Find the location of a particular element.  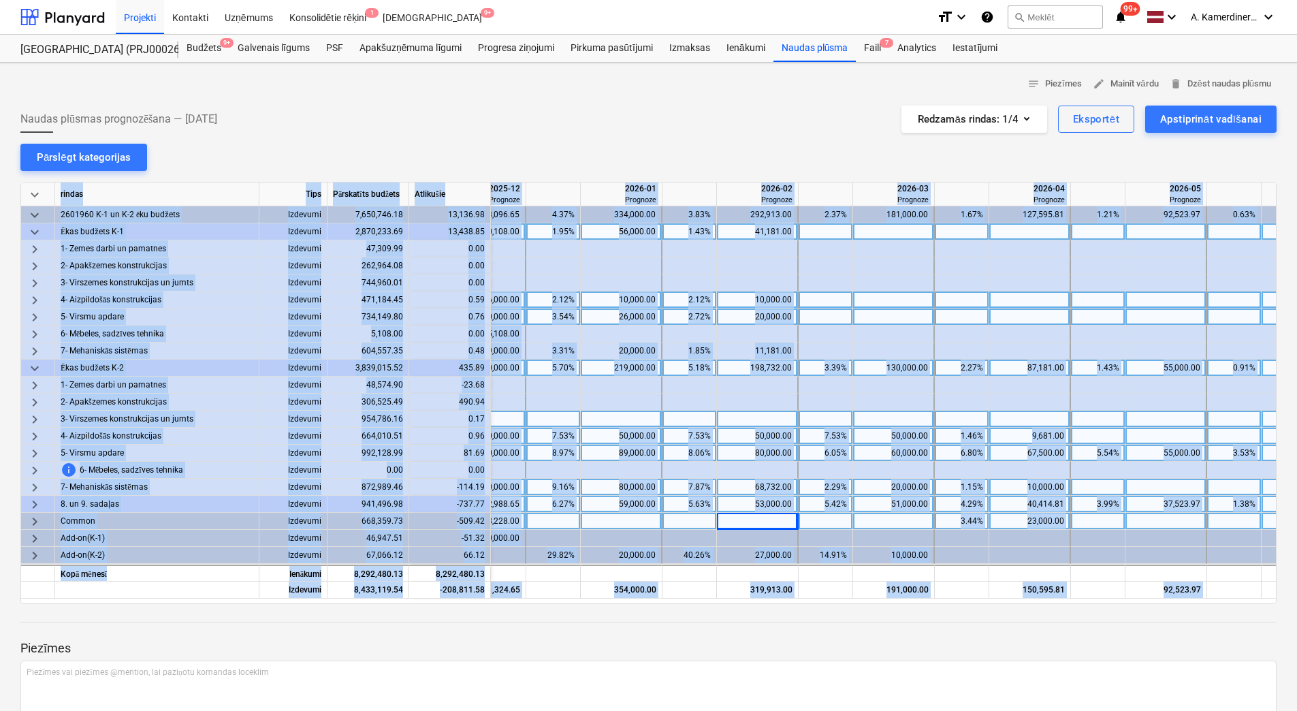

div: 306,525.49 is located at coordinates (368, 402).